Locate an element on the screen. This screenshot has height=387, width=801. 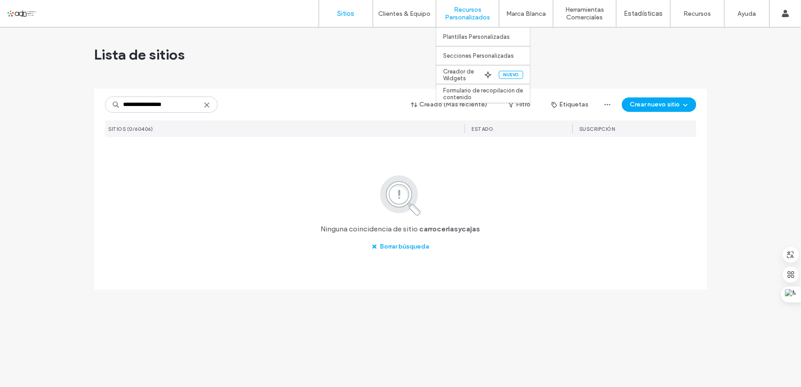
label: Secciones Personalizadas is located at coordinates (478, 55).